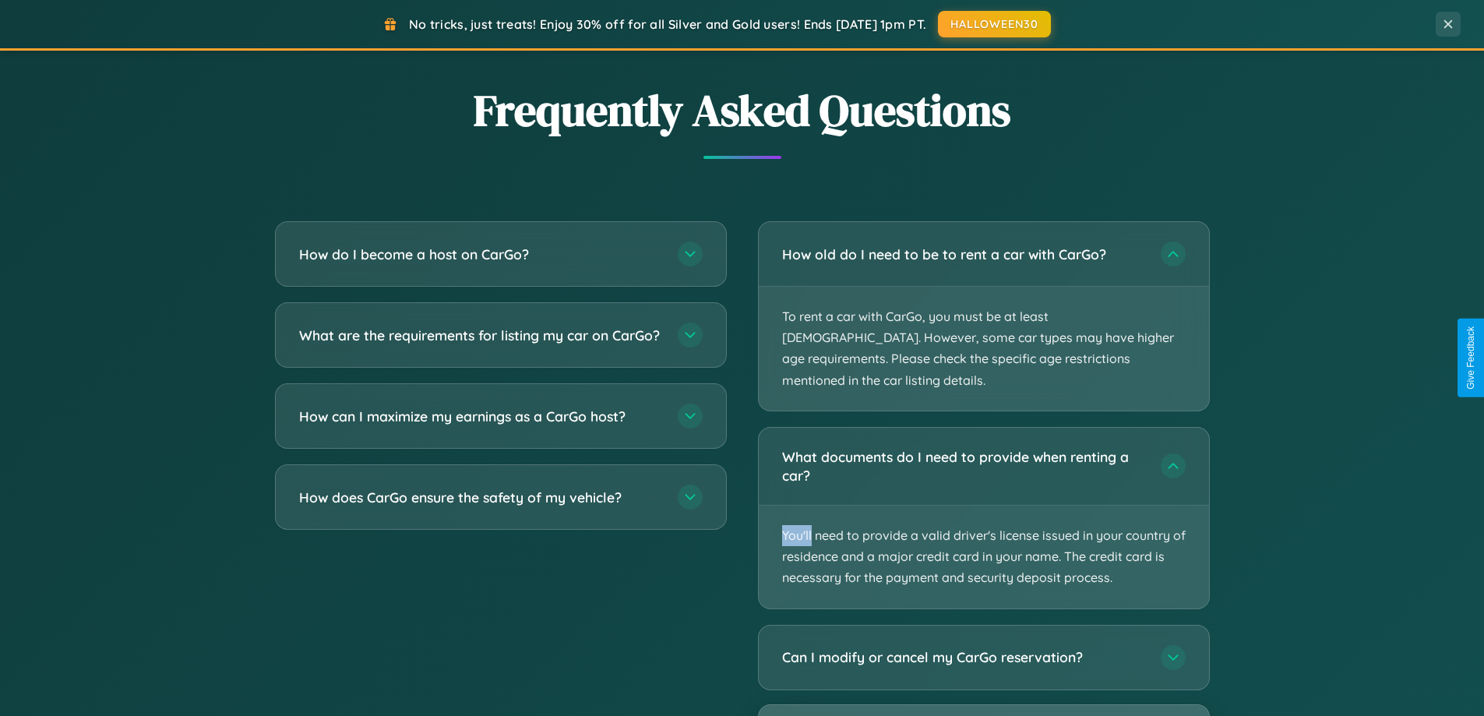  Describe the element at coordinates (481, 497) in the screenshot. I see `h3: How does CarGo ensure the safety of my vehicle?` at that location.